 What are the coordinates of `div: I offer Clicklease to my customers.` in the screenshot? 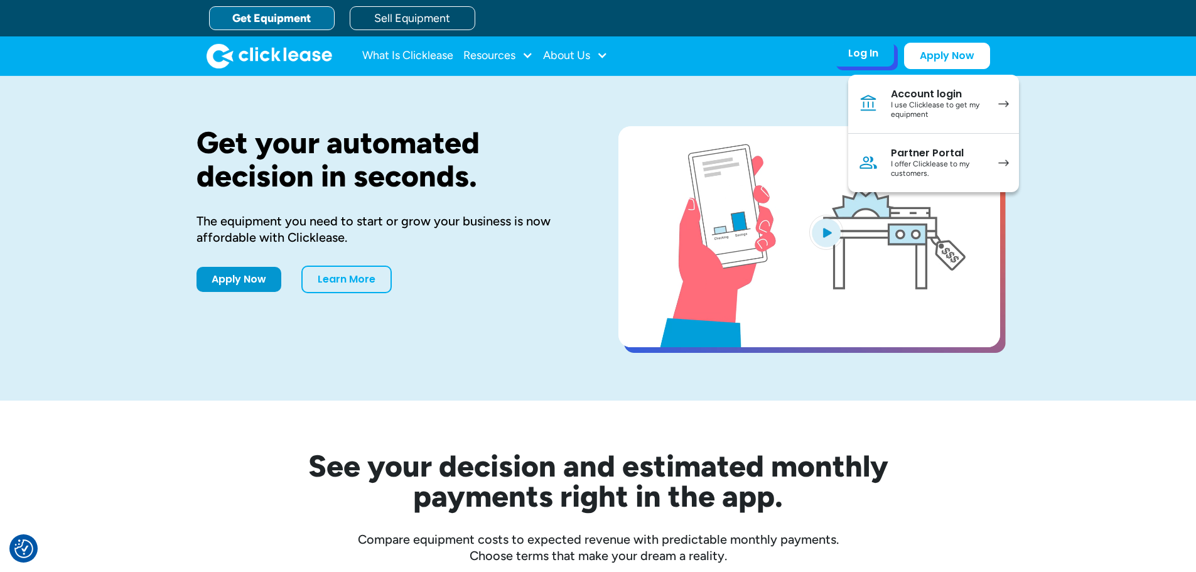 It's located at (938, 169).